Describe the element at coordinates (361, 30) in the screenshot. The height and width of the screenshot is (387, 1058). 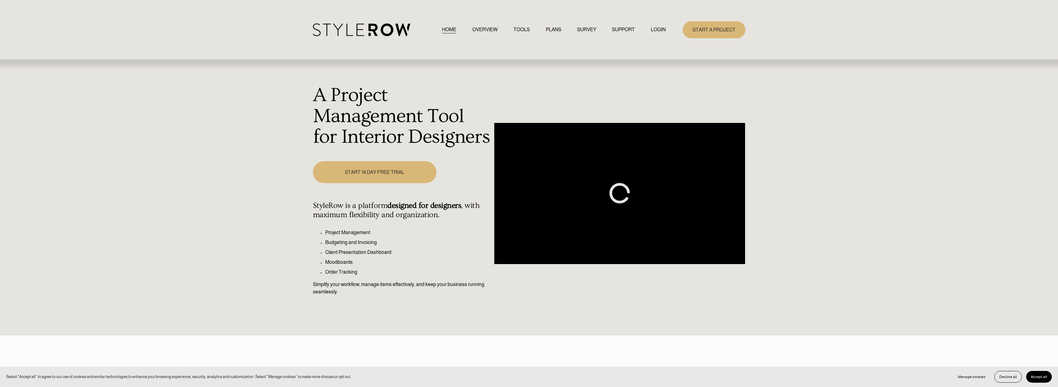
I see `img: StyleRow` at that location.